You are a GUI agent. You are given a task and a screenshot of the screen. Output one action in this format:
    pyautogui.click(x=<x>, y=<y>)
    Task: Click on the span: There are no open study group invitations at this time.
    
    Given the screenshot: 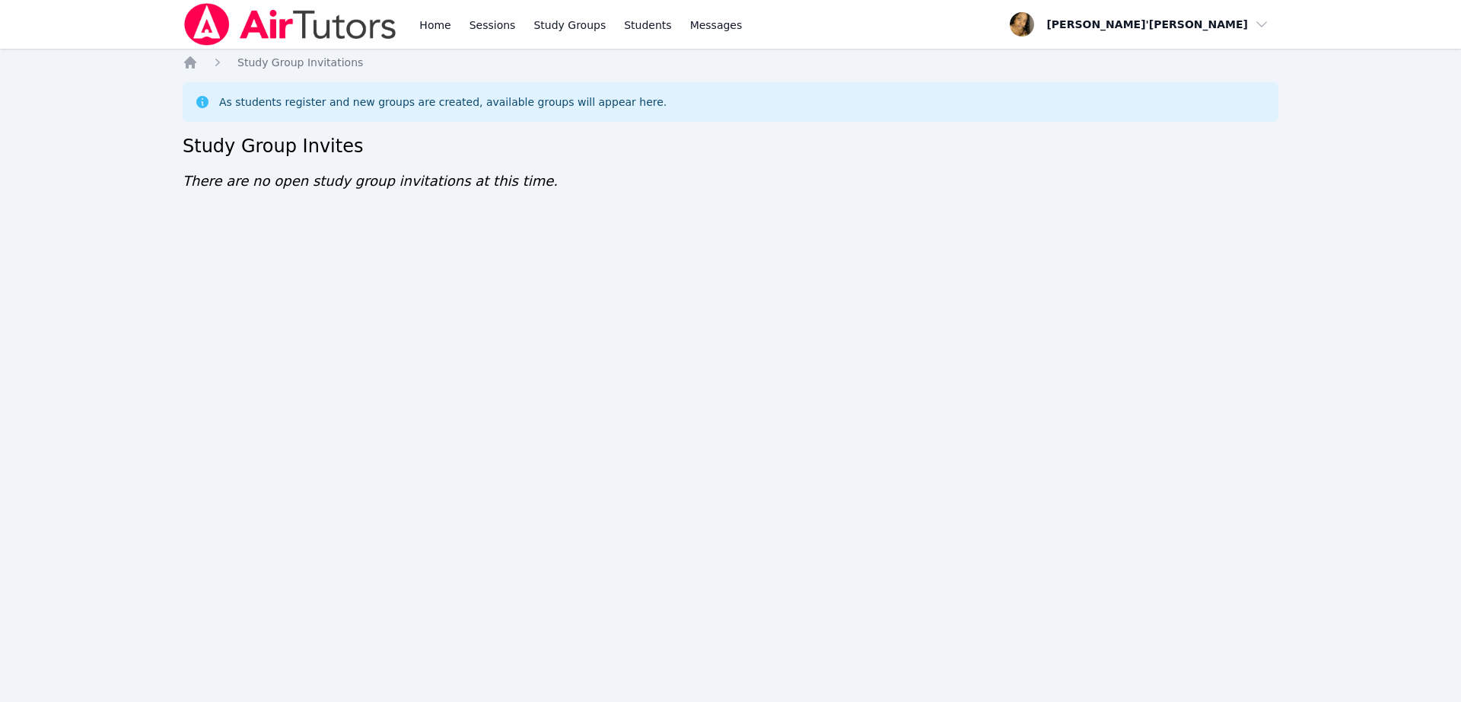 What is the action you would take?
    pyautogui.click(x=370, y=180)
    